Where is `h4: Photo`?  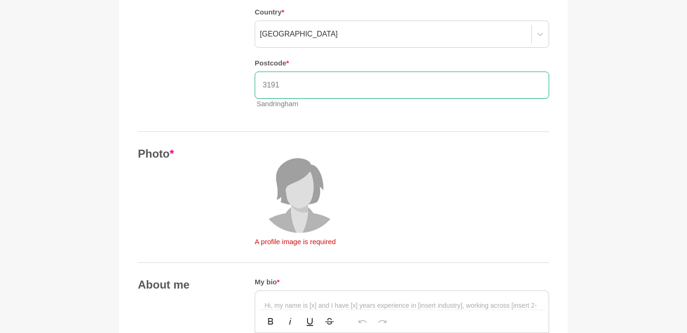
h4: Photo is located at coordinates (187, 154).